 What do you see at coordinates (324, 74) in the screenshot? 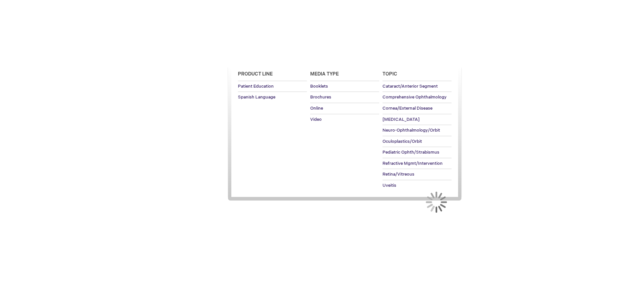
I see `span: Media Type` at bounding box center [324, 74].